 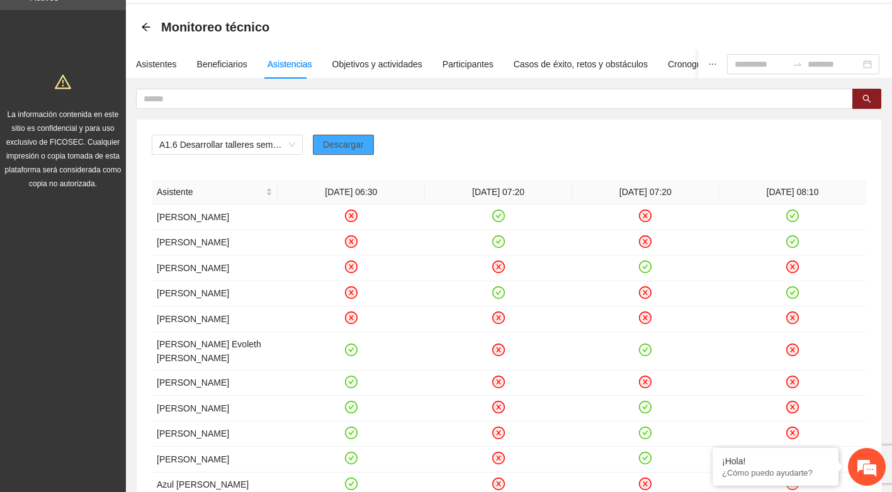 What do you see at coordinates (867, 99) in the screenshot?
I see `span: search` at bounding box center [867, 99].